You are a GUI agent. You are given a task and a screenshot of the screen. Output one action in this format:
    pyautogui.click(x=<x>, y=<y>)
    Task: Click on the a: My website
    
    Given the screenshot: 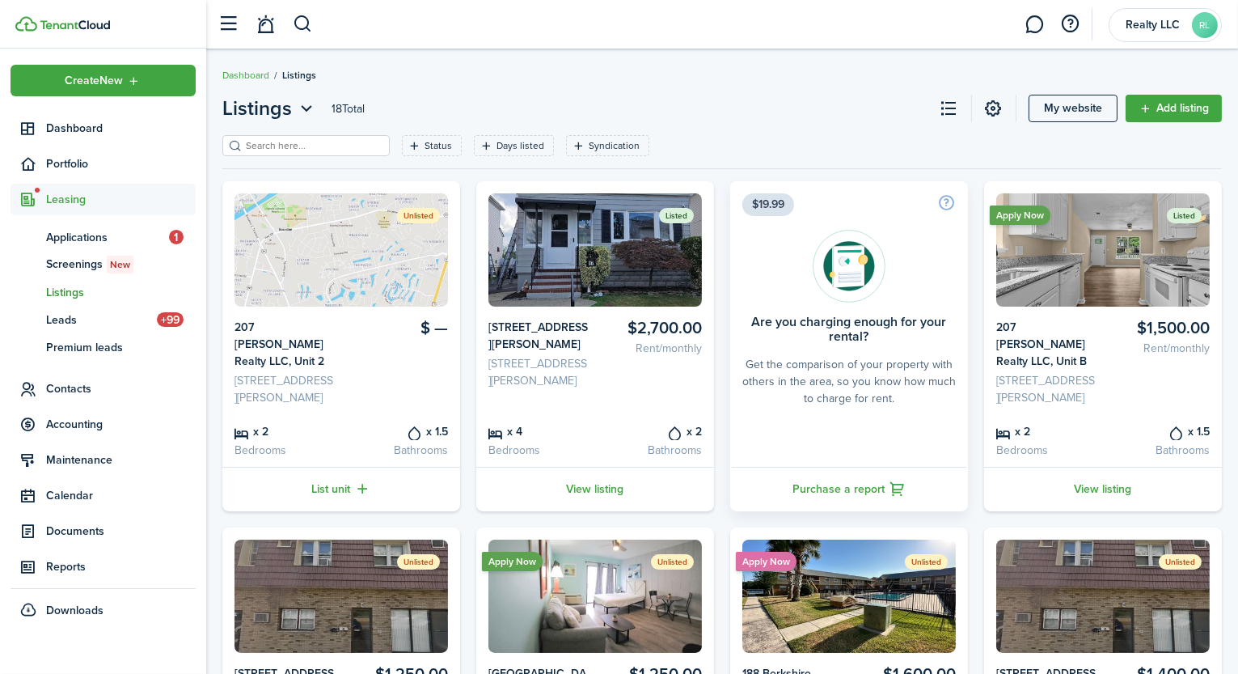 What is the action you would take?
    pyautogui.click(x=1073, y=108)
    